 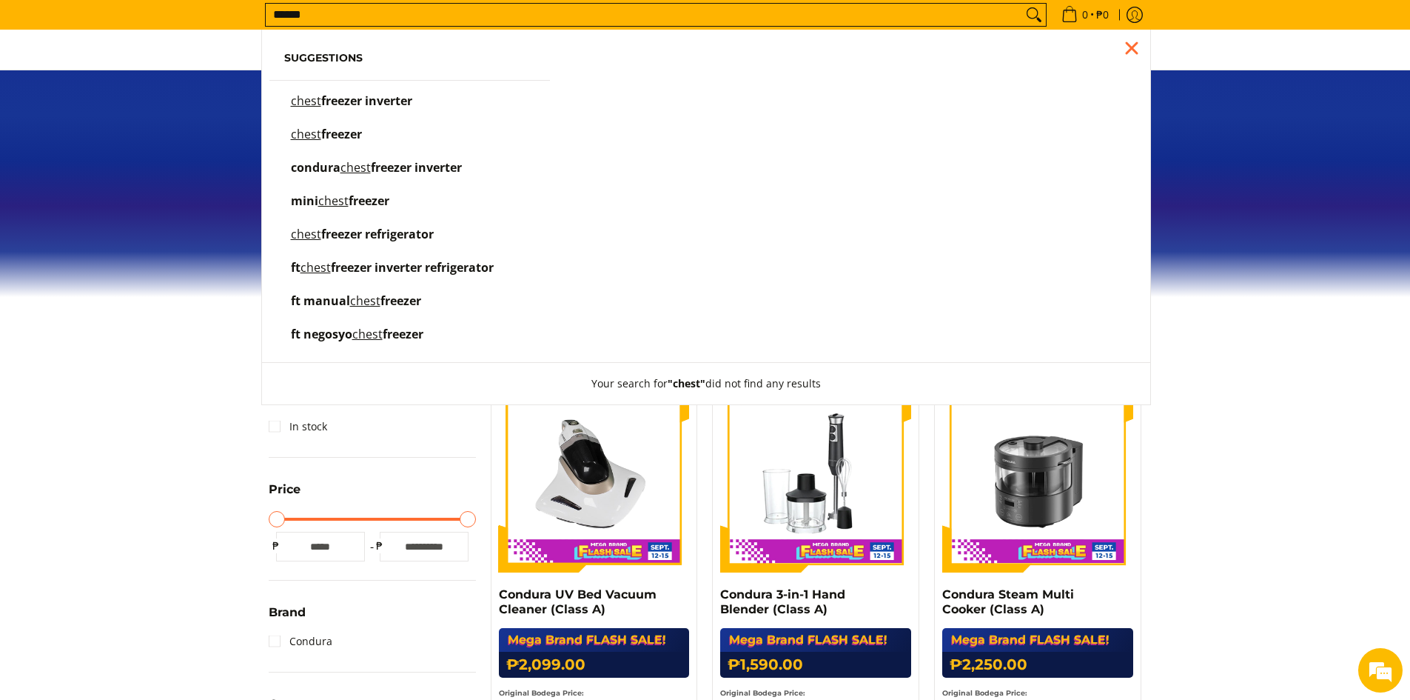 I want to click on a: Condura 3-in-1 Hand Blender (Class A), so click(x=782, y=601).